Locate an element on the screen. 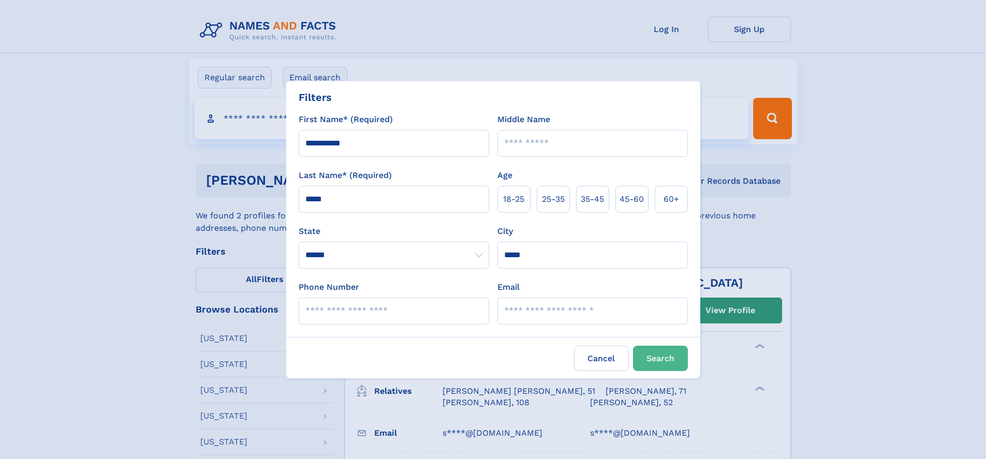  label: Middle Name is located at coordinates (524, 120).